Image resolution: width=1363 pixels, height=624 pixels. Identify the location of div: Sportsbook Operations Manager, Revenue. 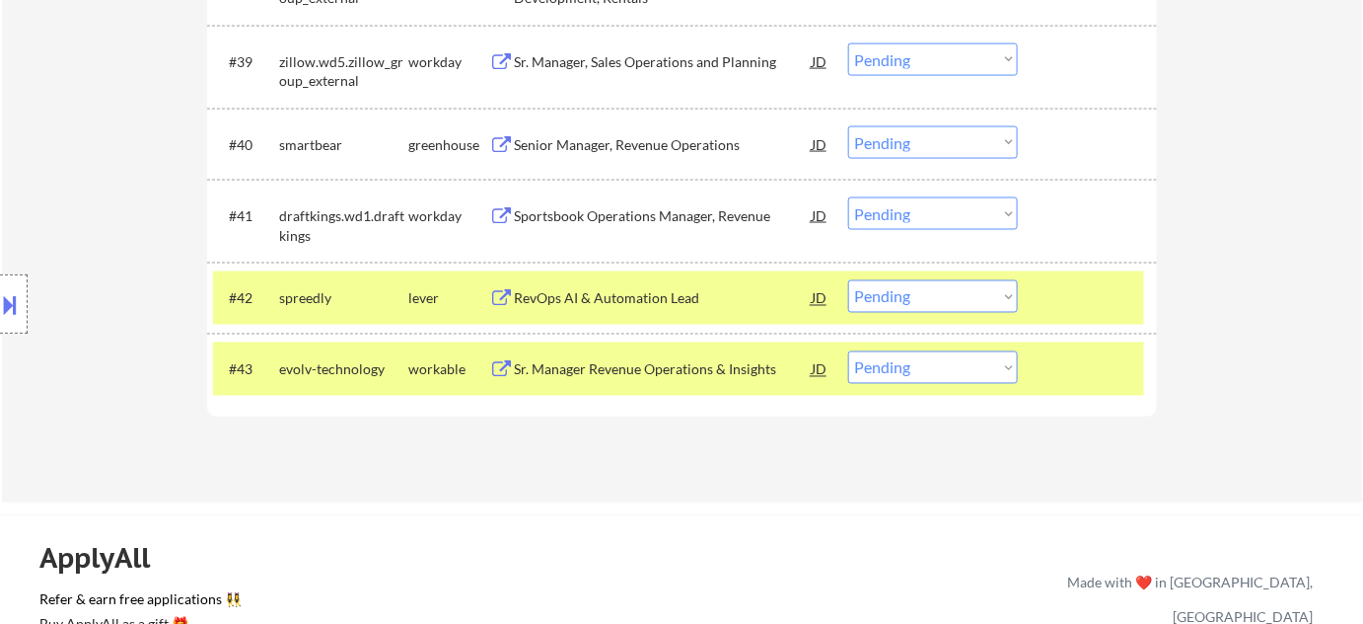
(663, 216).